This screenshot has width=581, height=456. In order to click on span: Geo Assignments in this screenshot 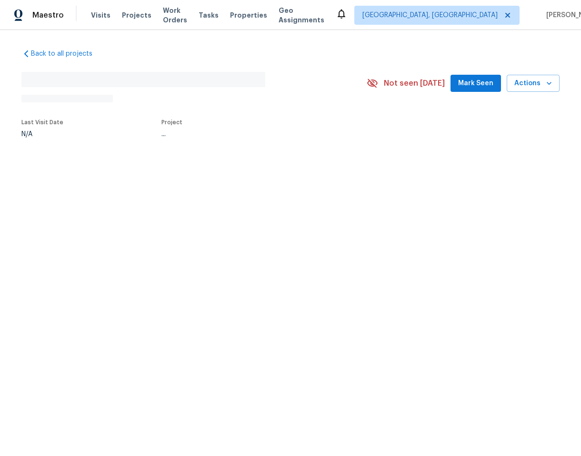, I will do `click(301, 15)`.